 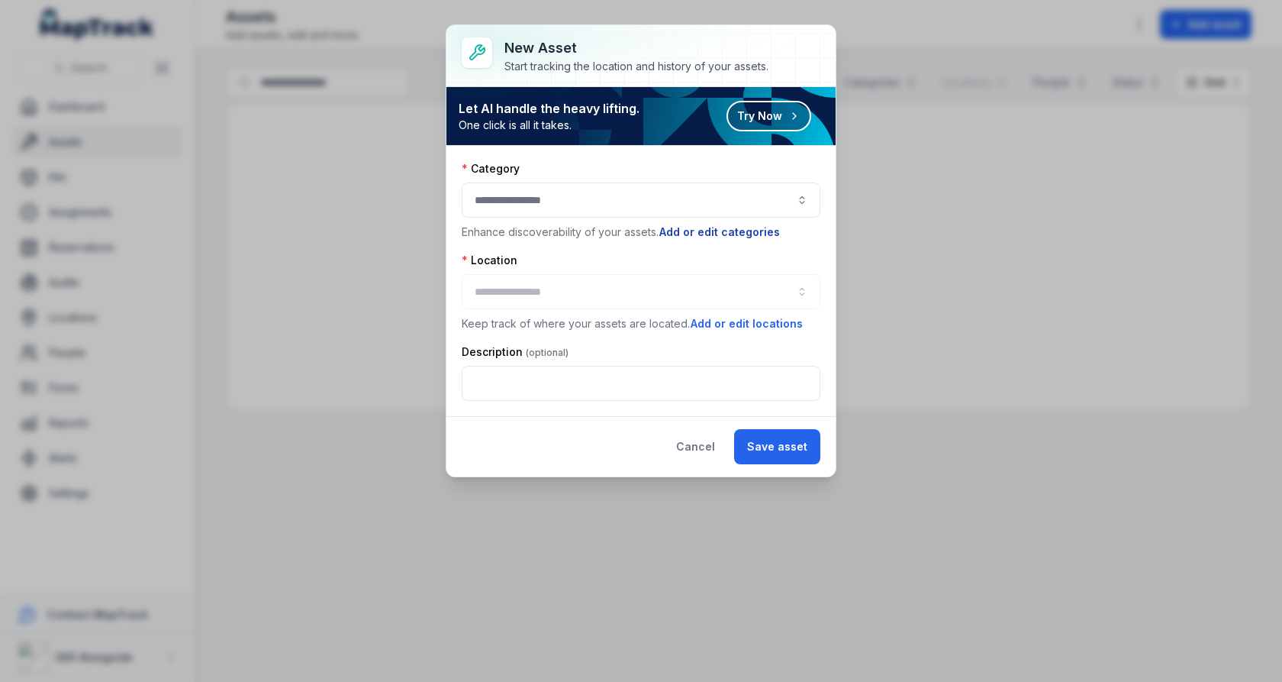 I want to click on h3: New asset, so click(x=637, y=48).